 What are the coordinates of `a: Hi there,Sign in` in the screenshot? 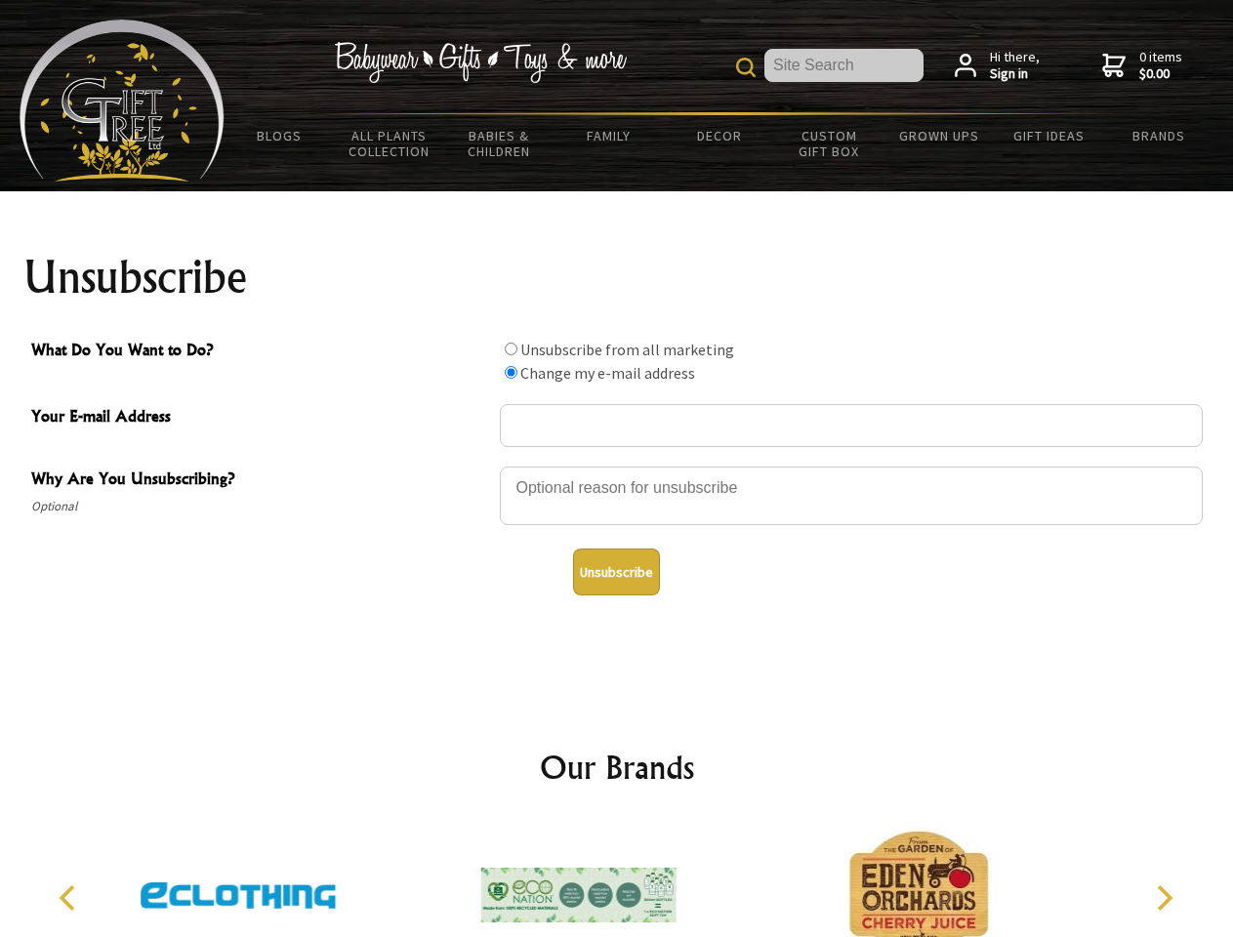 It's located at (997, 65).